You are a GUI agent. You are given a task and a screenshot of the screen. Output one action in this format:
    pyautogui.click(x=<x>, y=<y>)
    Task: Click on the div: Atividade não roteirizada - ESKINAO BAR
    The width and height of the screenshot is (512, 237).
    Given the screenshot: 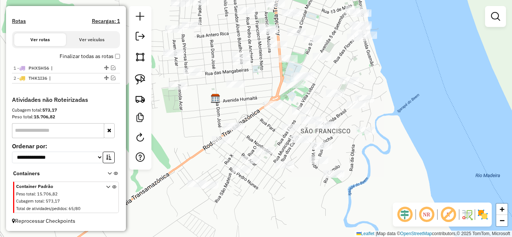 What is the action you would take?
    pyautogui.click(x=236, y=84)
    